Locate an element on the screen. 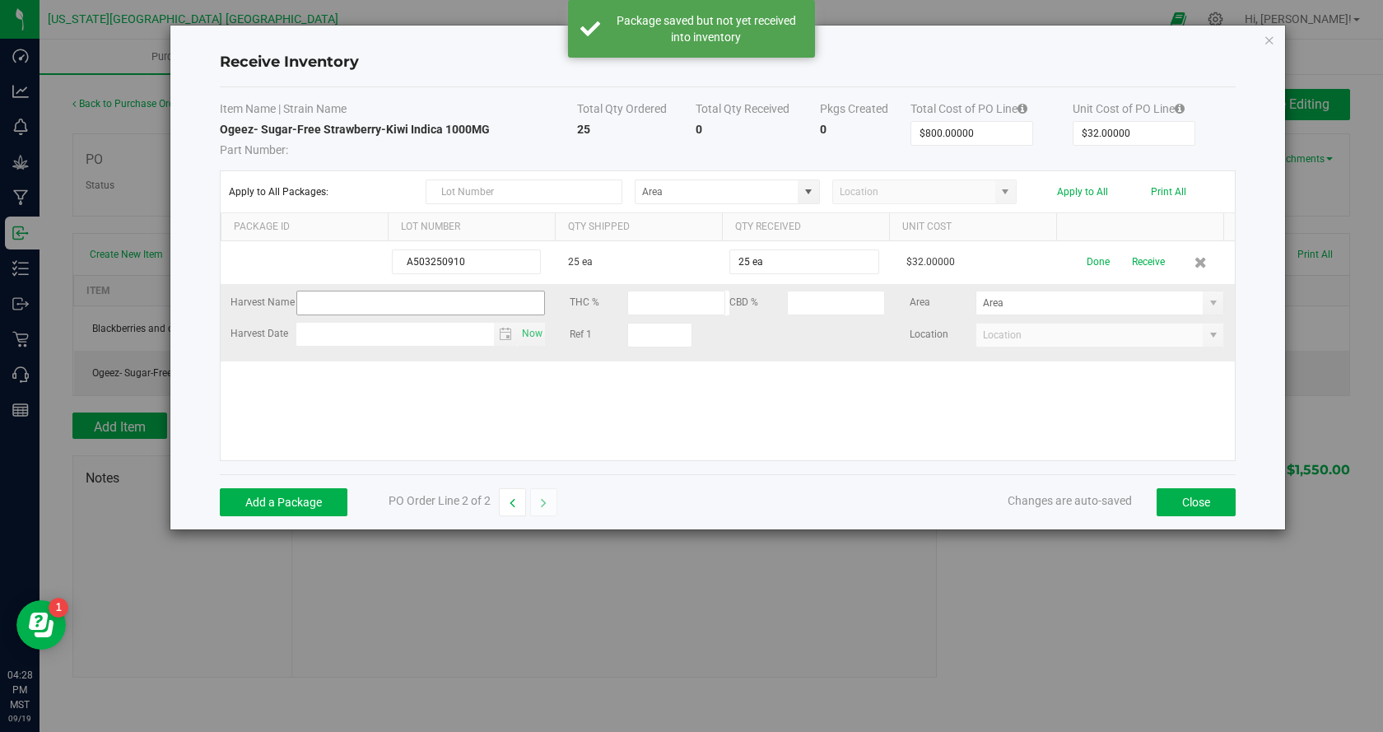 Image resolution: width=1383 pixels, height=732 pixels. th: Item Name | Strain Name is located at coordinates (398, 110).